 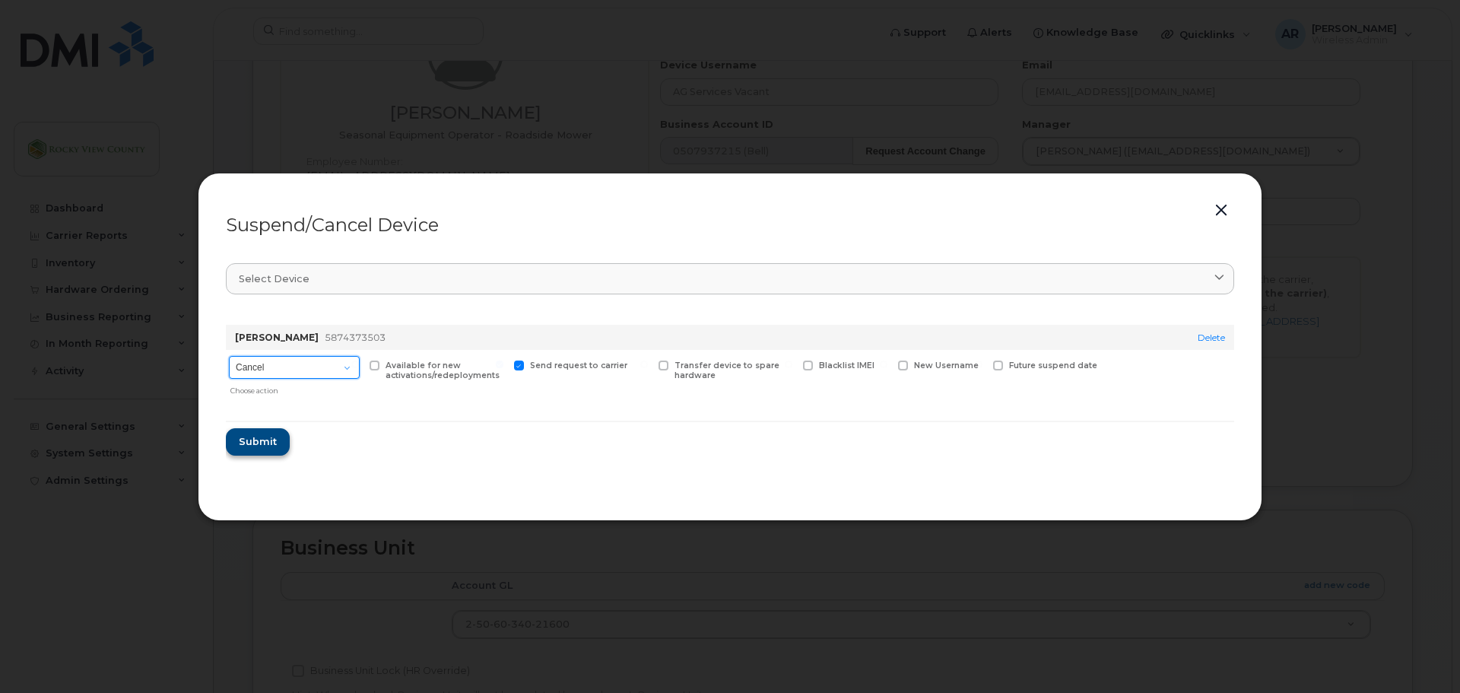 I want to click on input: New Username, so click(x=883, y=364).